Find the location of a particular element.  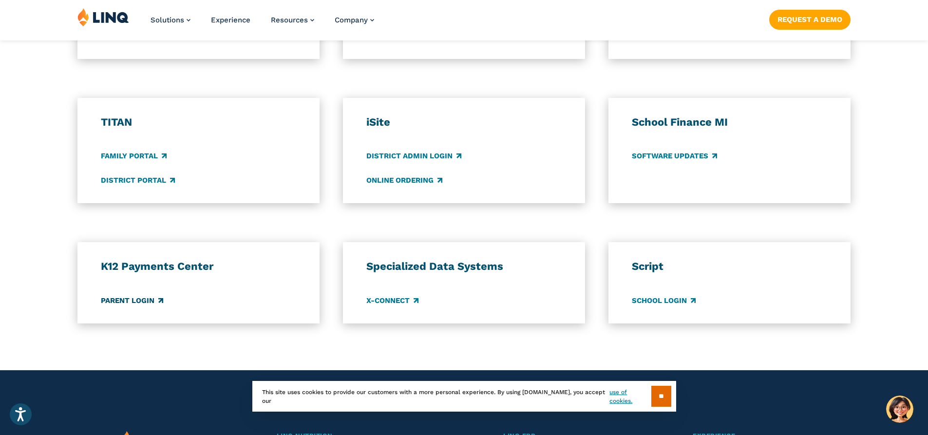

span: Solutions is located at coordinates (167, 20).